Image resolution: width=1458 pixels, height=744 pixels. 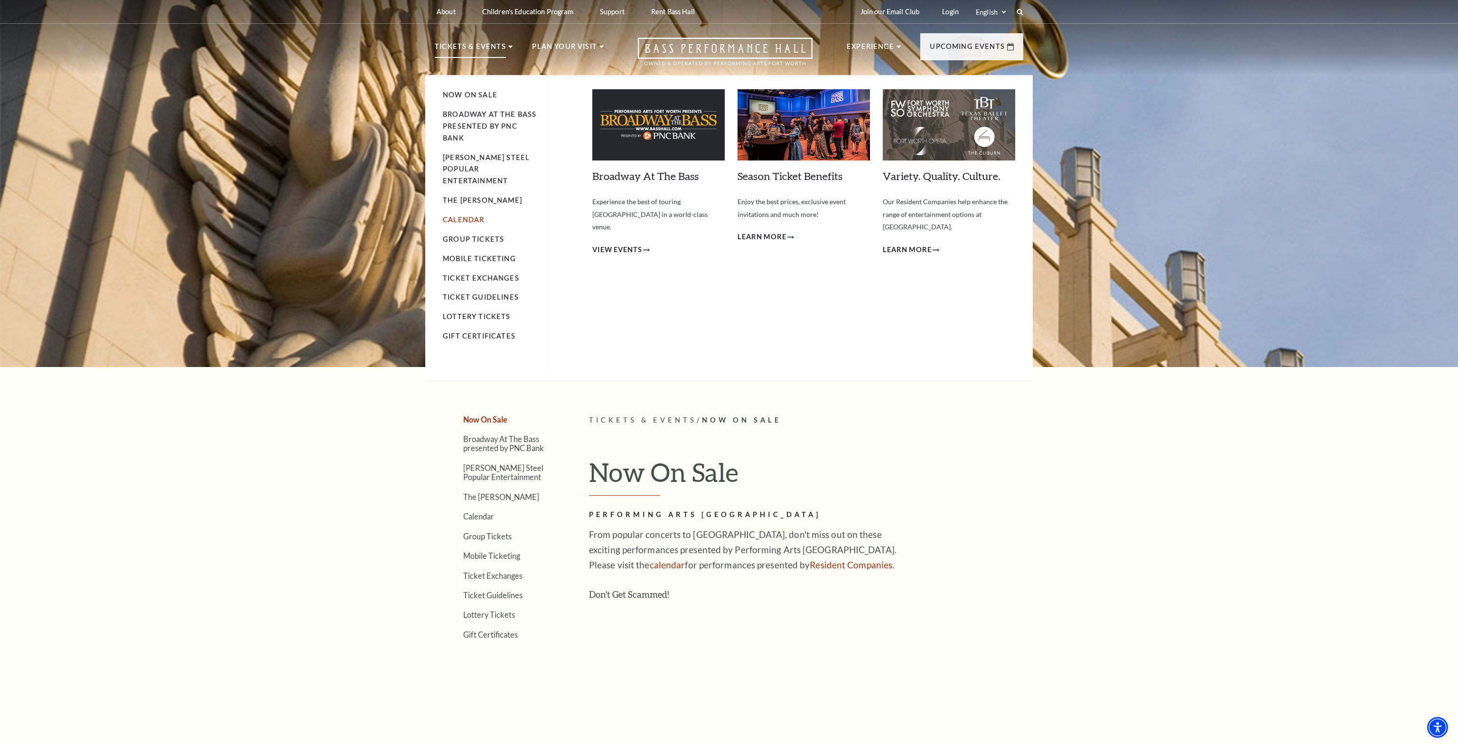 What do you see at coordinates (725, 56) in the screenshot?
I see `a: Open this option` at bounding box center [725, 56].